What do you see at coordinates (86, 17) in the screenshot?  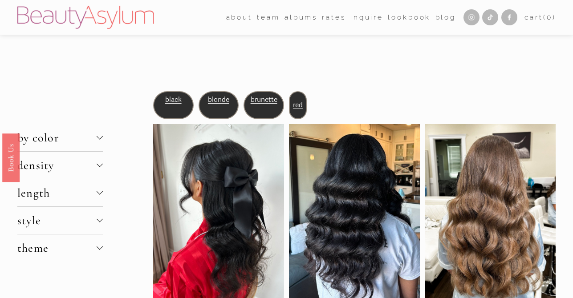 I see `img: Beauty Asylum | Bridal Hair &amp; Makeup Charlotte &amp; Atlanta` at bounding box center [86, 17].